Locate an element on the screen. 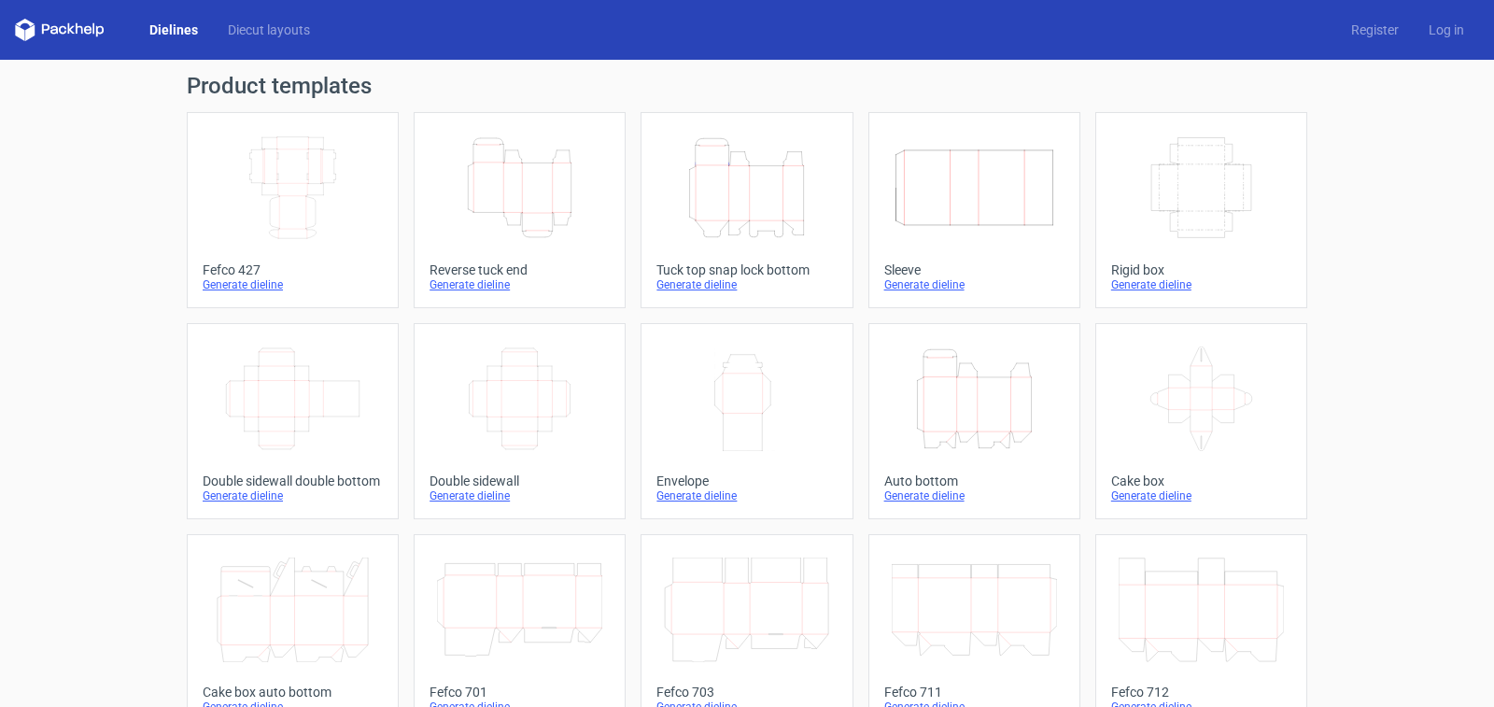 The image size is (1494, 707). a: Dielines is located at coordinates (174, 30).